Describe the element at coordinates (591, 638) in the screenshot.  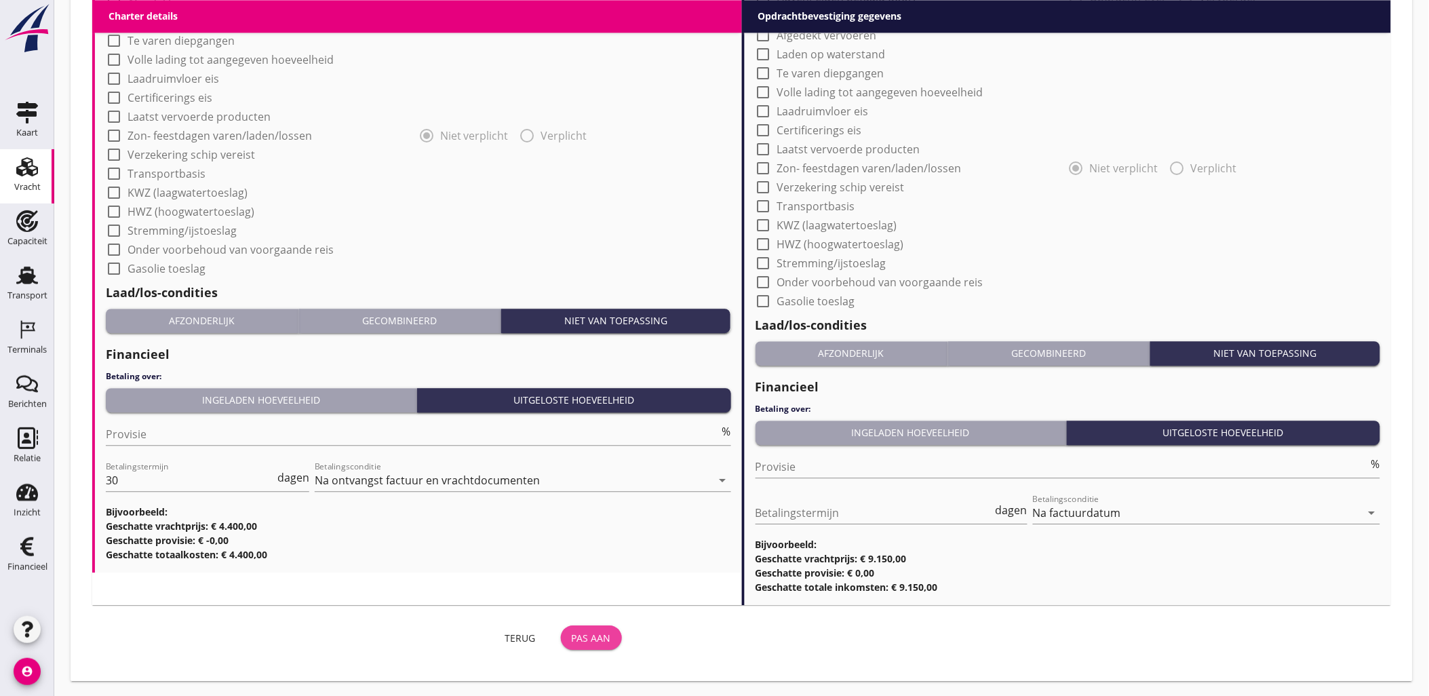
I see `button: Pas aan` at that location.